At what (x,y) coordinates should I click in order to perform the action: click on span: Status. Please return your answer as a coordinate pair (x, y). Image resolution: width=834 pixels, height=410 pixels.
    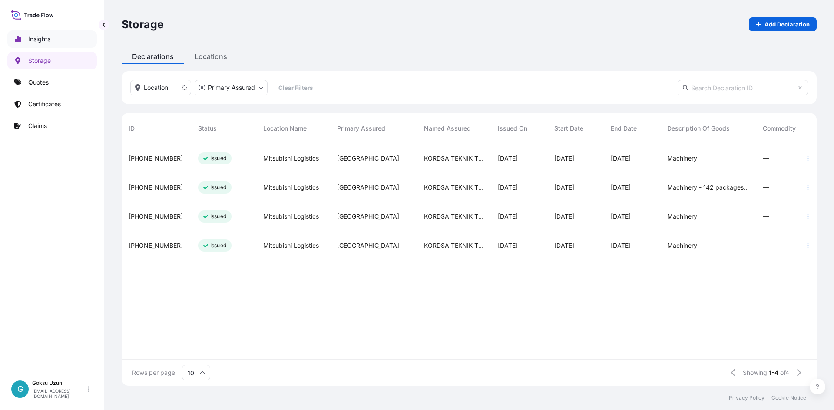
    Looking at the image, I should click on (207, 129).